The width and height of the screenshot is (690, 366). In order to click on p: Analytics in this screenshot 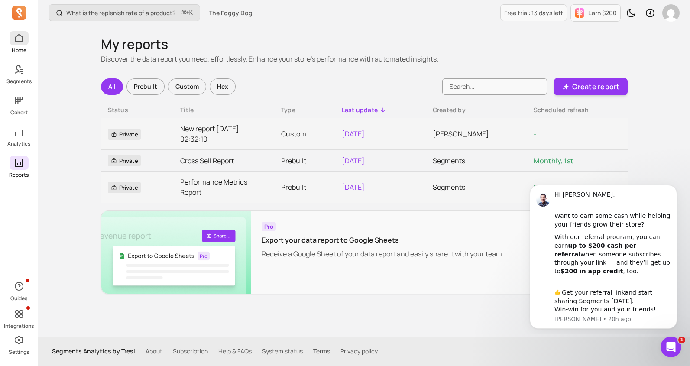, I will do `click(19, 144)`.